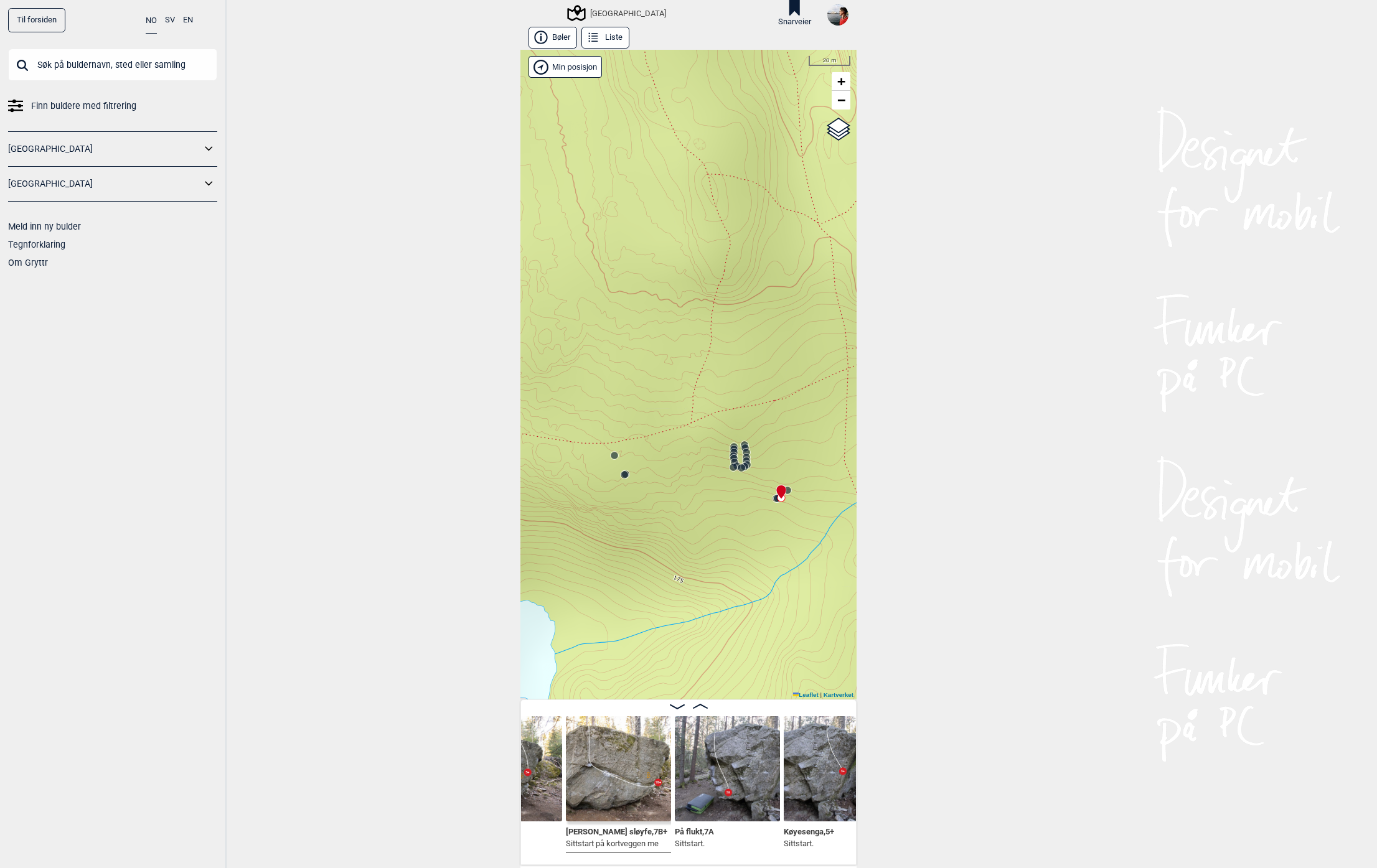 The height and width of the screenshot is (868, 1377). I want to click on span: Køyesenga , 5+, so click(809, 830).